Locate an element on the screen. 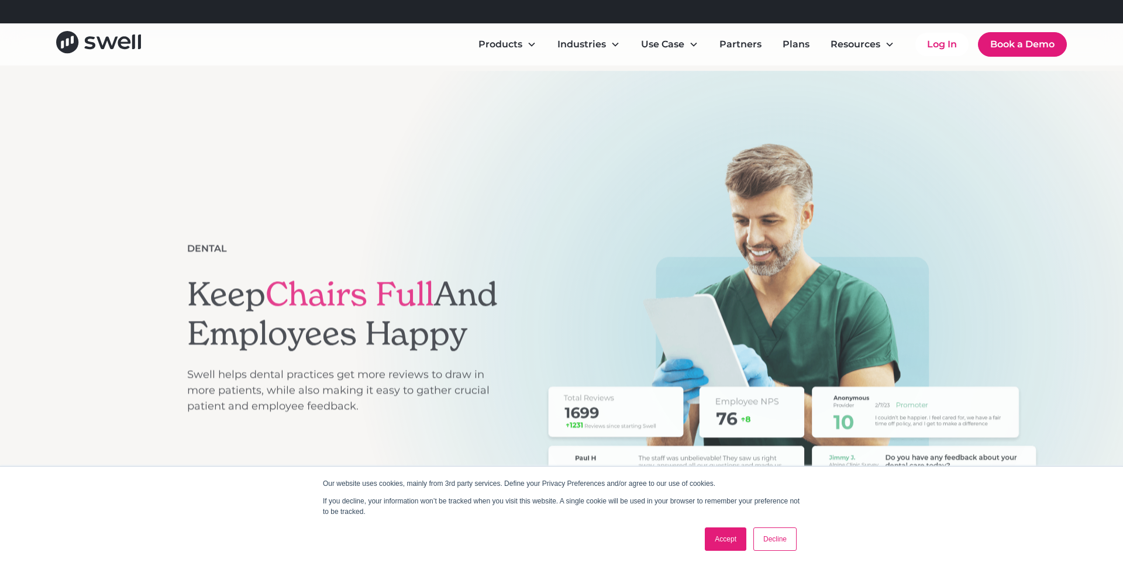  p: Swell helps dental practices get more reviews to draw in more patients, while also making it easy... is located at coordinates (345, 391).